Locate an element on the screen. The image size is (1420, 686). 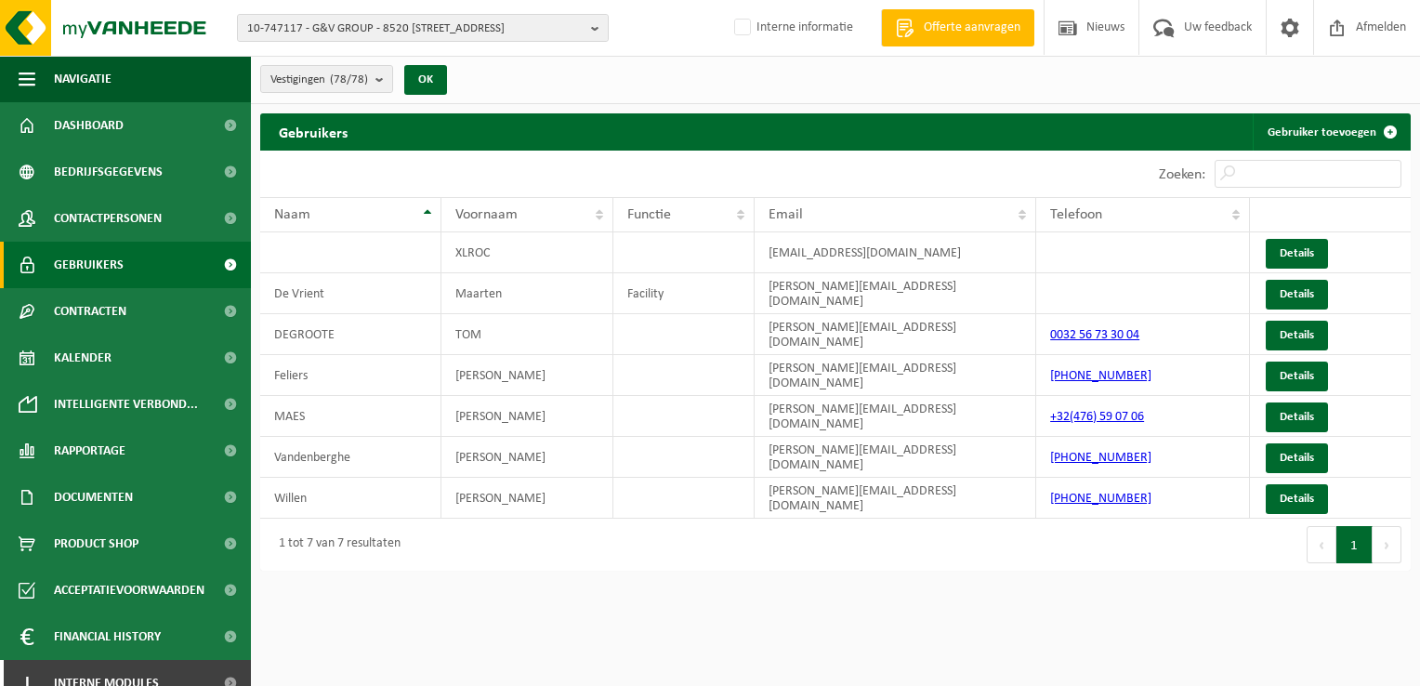
td: TOM is located at coordinates (528, 335).